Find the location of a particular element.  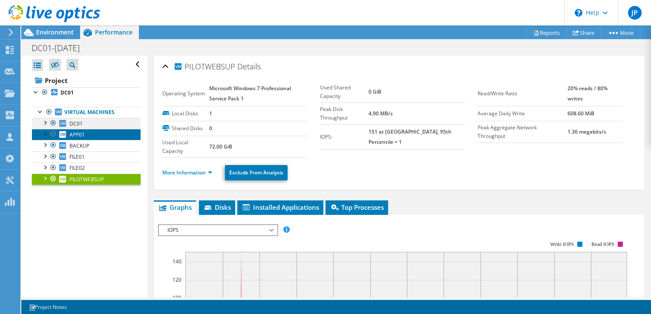

label: IOPS: is located at coordinates (344, 137).